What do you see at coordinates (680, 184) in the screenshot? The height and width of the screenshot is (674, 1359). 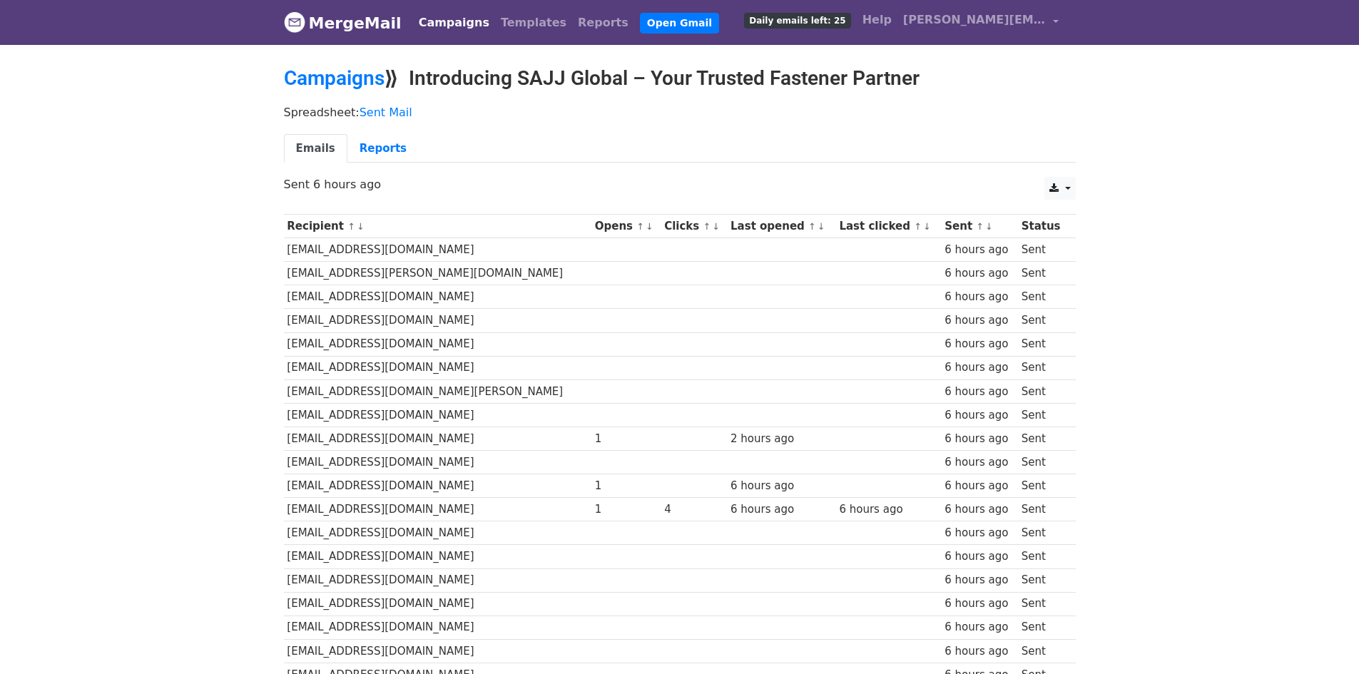 I see `p: Sent 6 hours ago` at bounding box center [680, 184].